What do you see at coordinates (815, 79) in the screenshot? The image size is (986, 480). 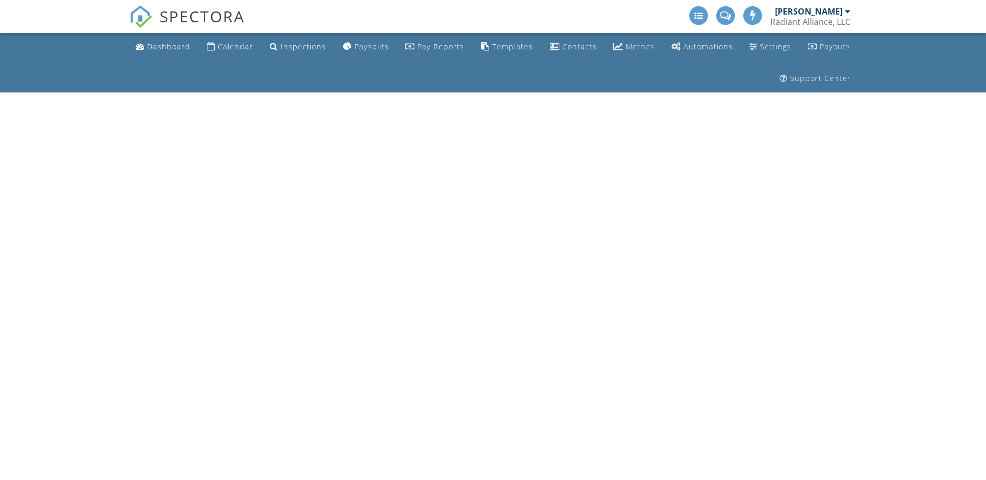 I see `a: Support Center` at bounding box center [815, 79].